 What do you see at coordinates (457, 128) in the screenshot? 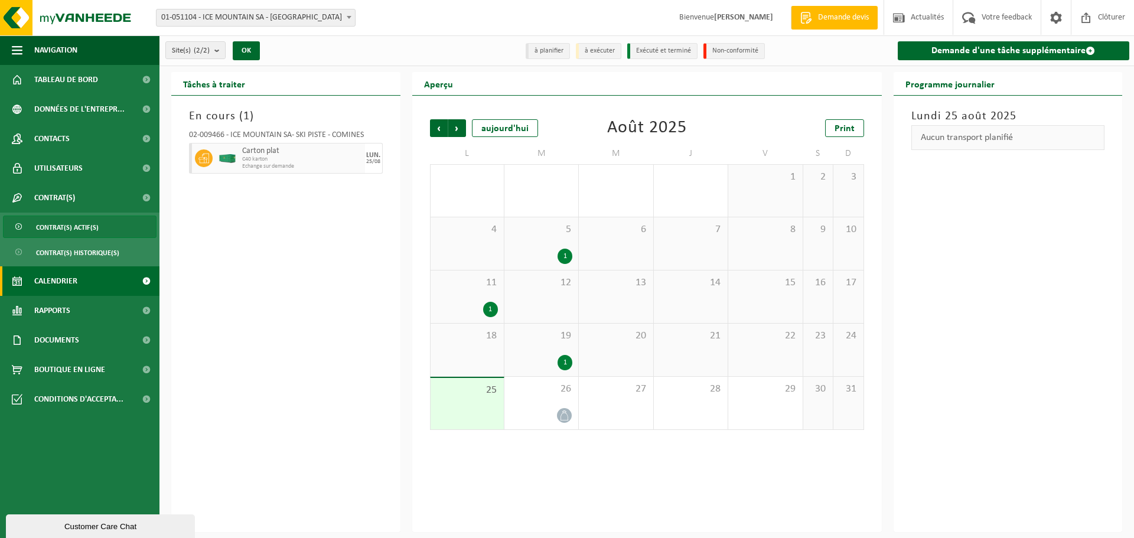
I see `span: Suivant` at bounding box center [457, 128].